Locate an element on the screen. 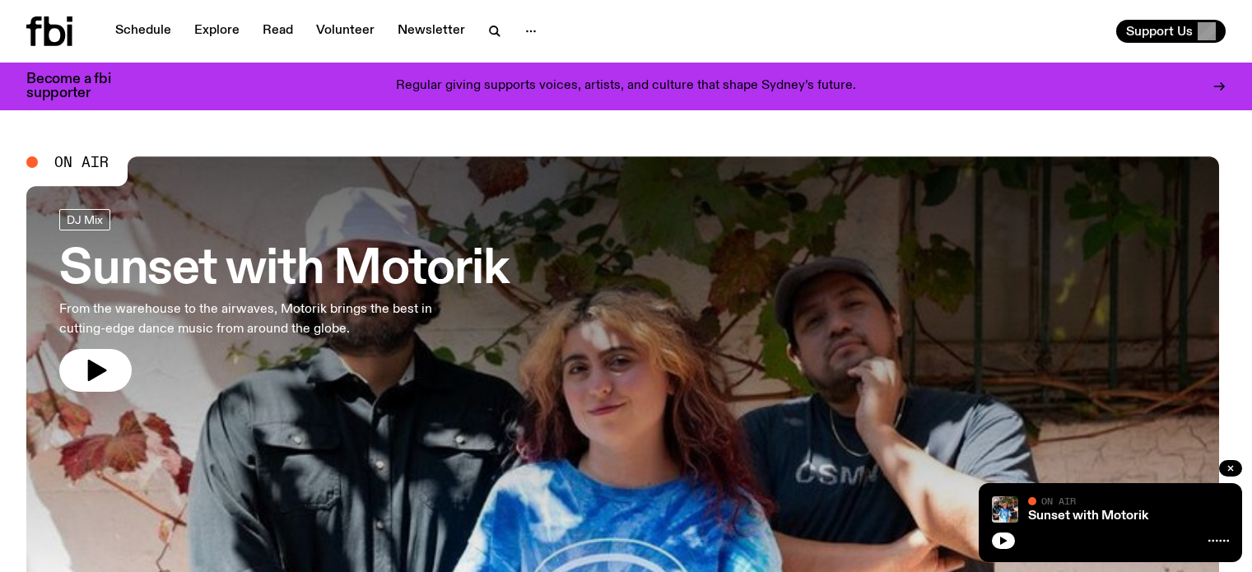  span: Support Us is located at coordinates (1159, 31).